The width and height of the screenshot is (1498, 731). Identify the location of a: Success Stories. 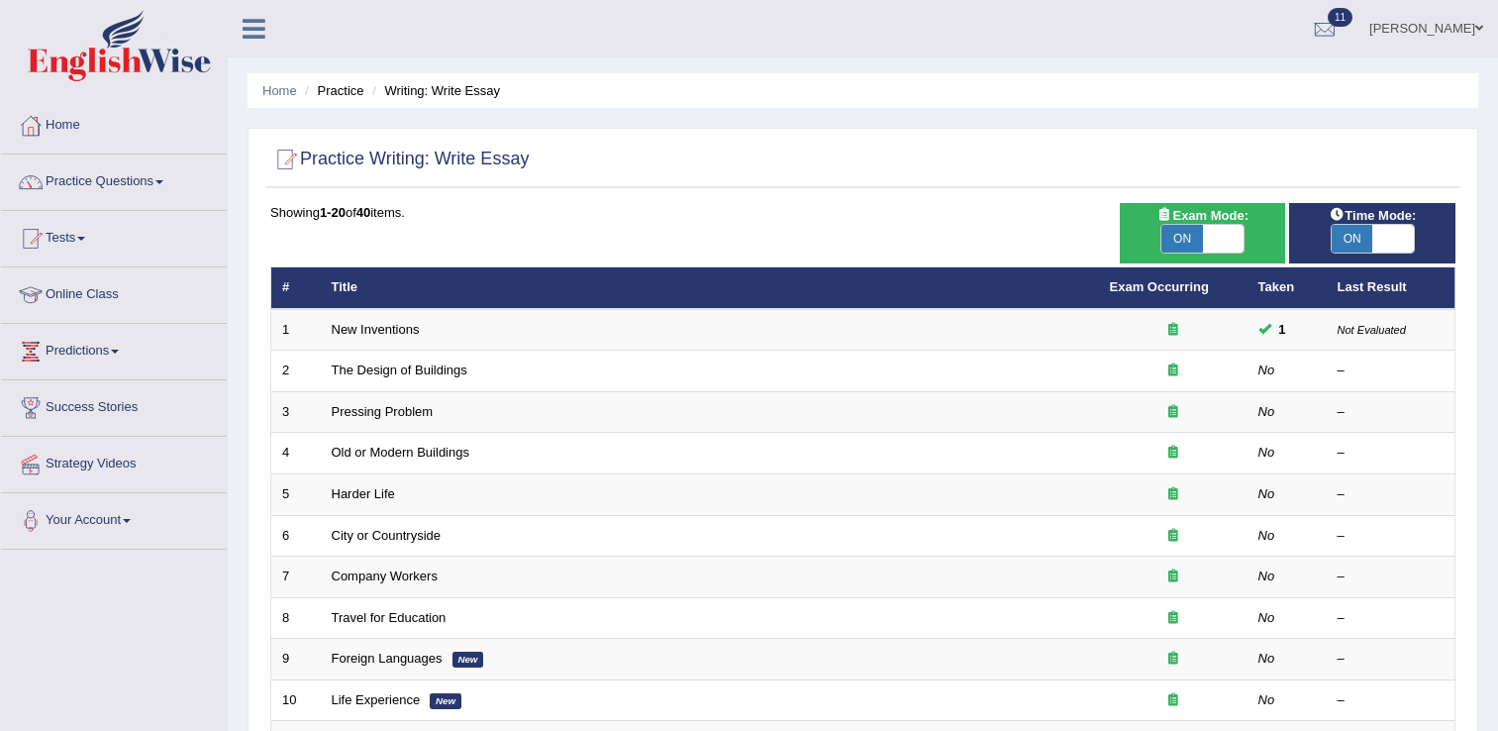
(114, 405).